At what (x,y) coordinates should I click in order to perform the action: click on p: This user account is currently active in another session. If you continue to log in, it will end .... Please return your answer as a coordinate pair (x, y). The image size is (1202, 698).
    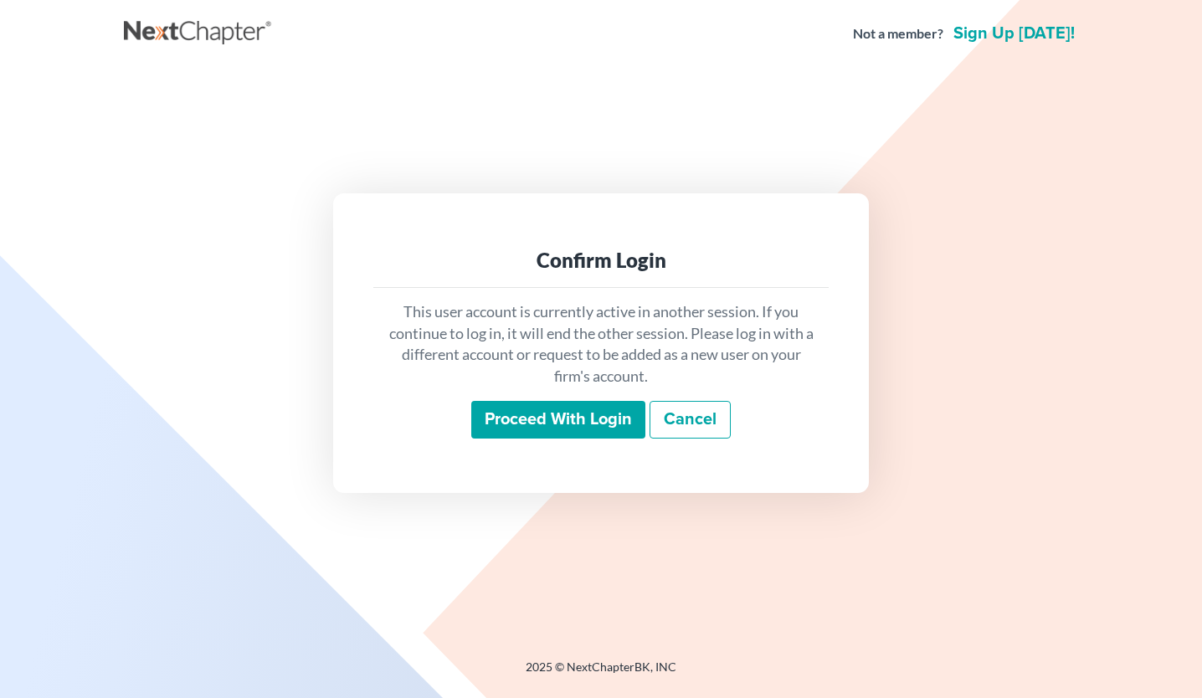
    Looking at the image, I should click on (601, 344).